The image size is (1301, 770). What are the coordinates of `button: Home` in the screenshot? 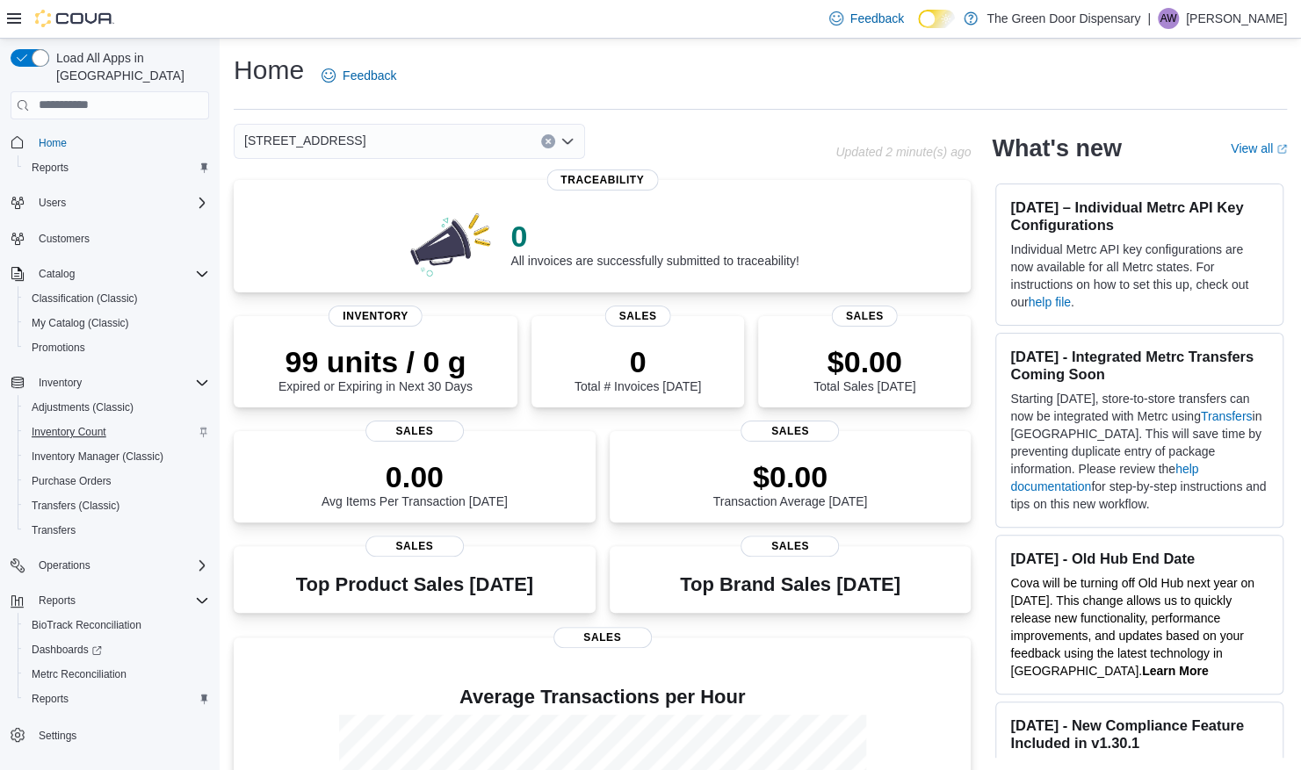 It's located at (110, 142).